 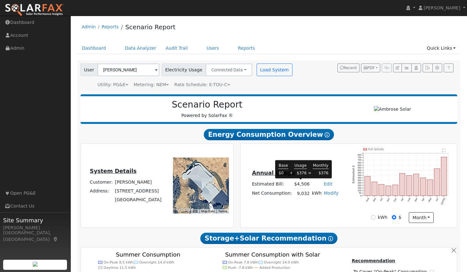 What do you see at coordinates (437, 68) in the screenshot?
I see `button: Settings` at bounding box center [437, 68].